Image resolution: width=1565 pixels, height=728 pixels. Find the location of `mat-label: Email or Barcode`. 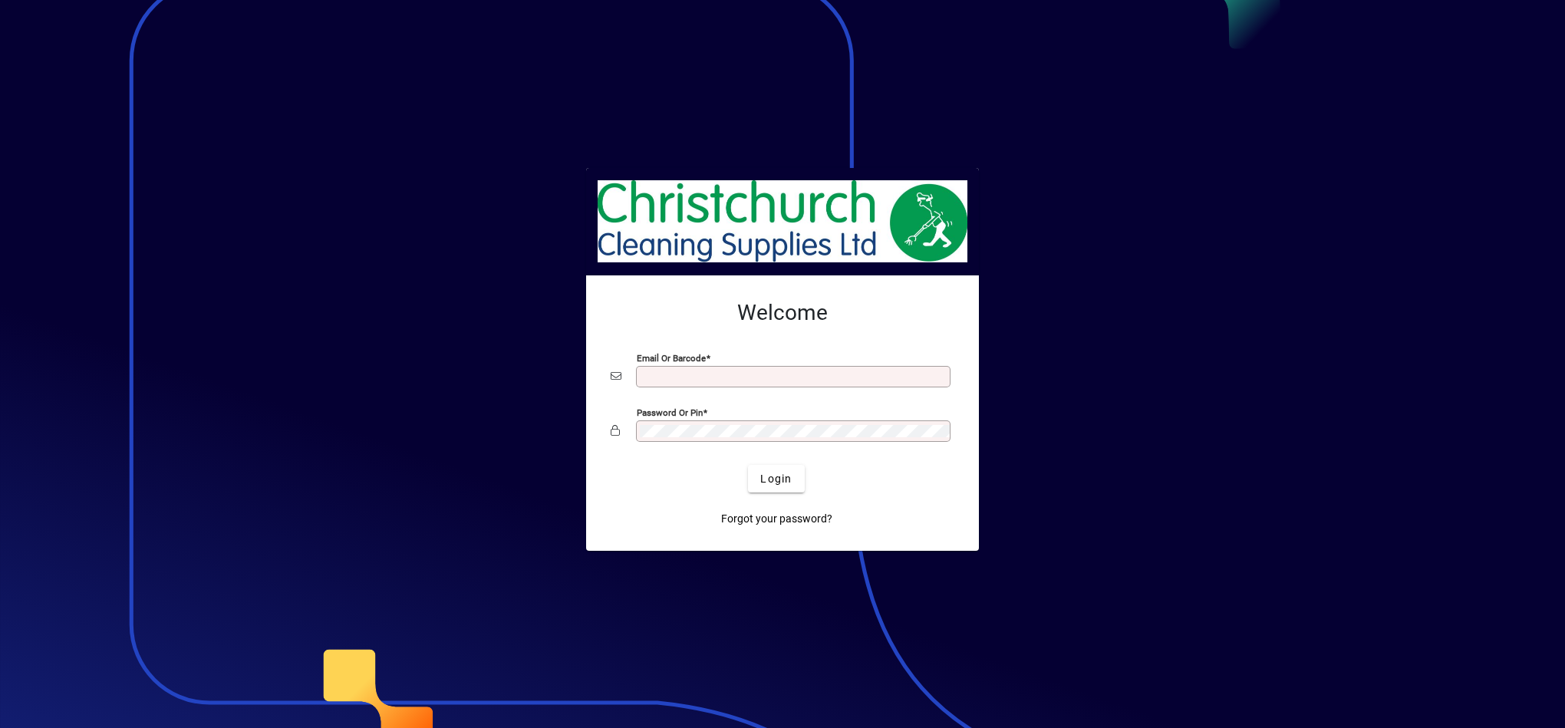

mat-label: Email or Barcode is located at coordinates (671, 358).